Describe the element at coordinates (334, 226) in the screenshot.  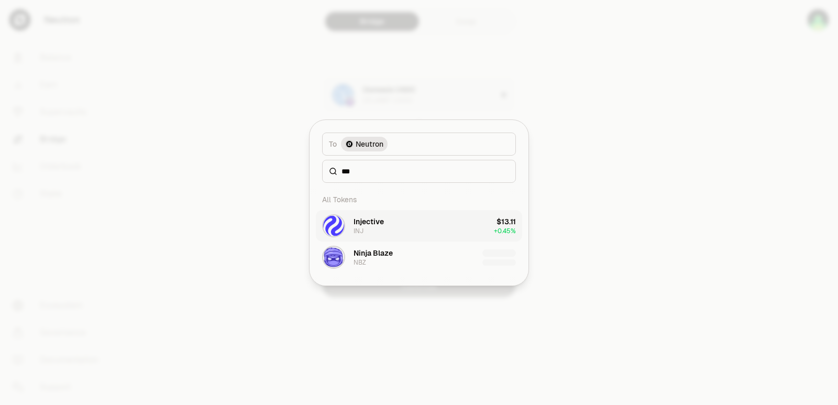
I see `img: INJ Logo` at that location.